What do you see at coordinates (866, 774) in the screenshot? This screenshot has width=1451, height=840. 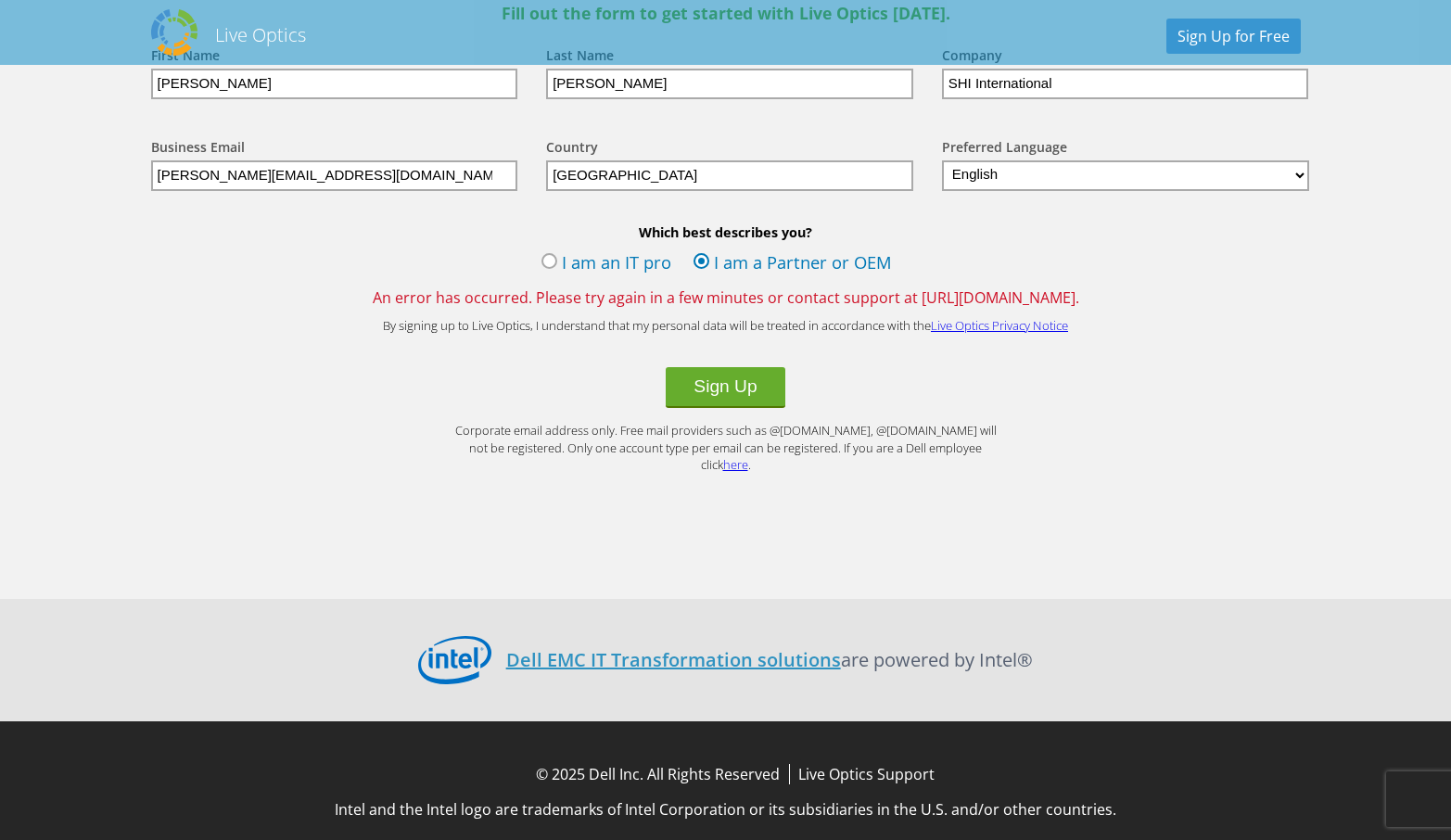 I see `a: Live Optics Support` at bounding box center [866, 774].